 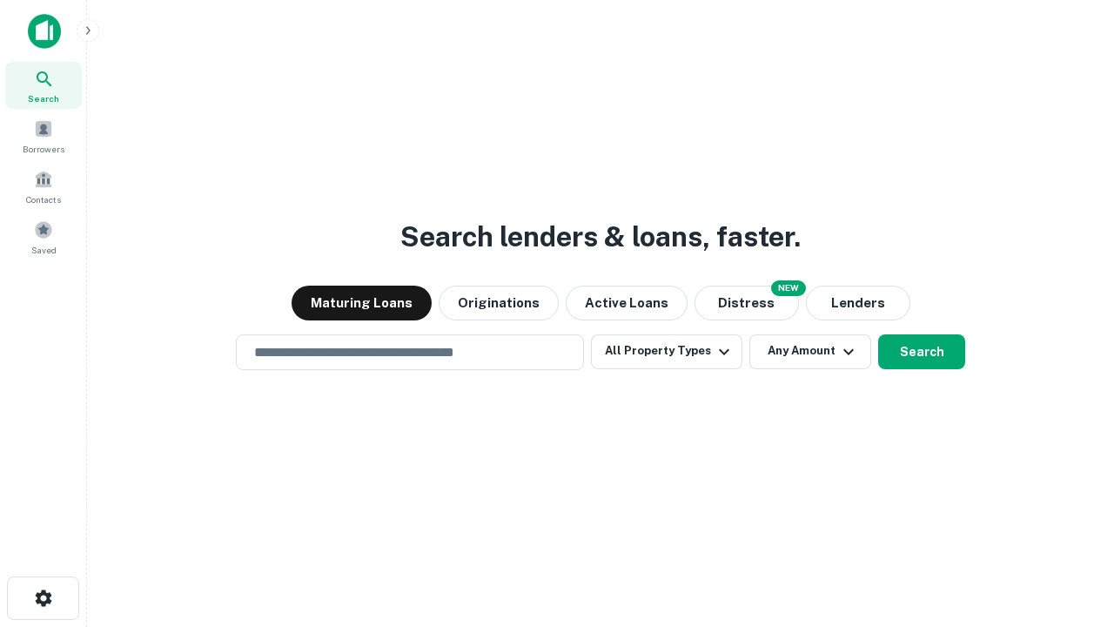 I want to click on div: Chat Widget, so click(x=1071, y=474).